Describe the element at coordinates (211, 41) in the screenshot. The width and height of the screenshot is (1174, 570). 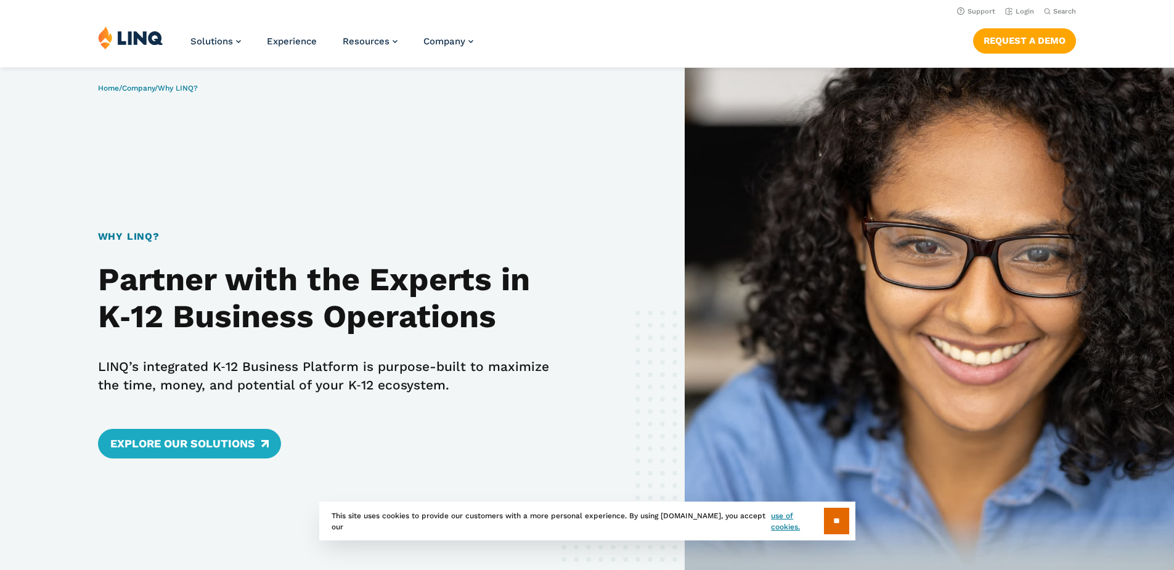
I see `span: Solutions` at that location.